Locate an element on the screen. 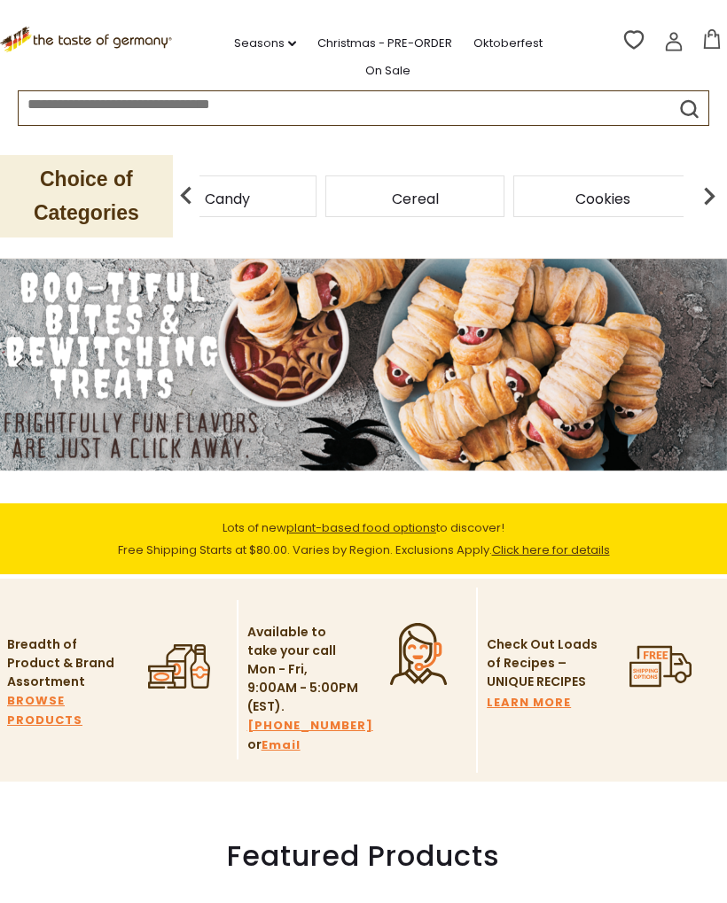 The height and width of the screenshot is (903, 727). a: Click here for details is located at coordinates (551, 550).